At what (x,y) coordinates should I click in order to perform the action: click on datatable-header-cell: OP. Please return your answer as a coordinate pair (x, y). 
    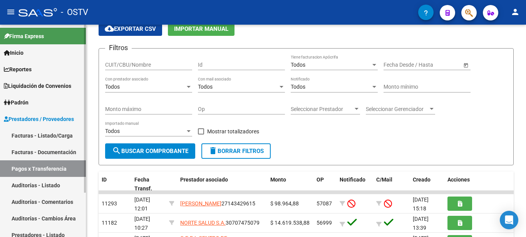
    Looking at the image, I should click on (325, 184).